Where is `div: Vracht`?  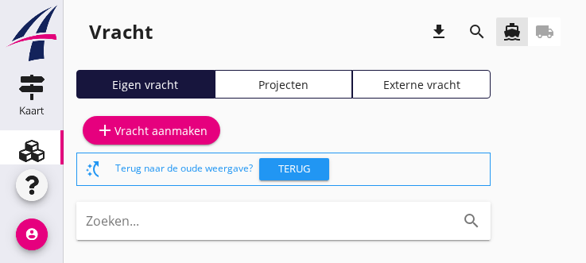 div: Vracht is located at coordinates (121, 32).